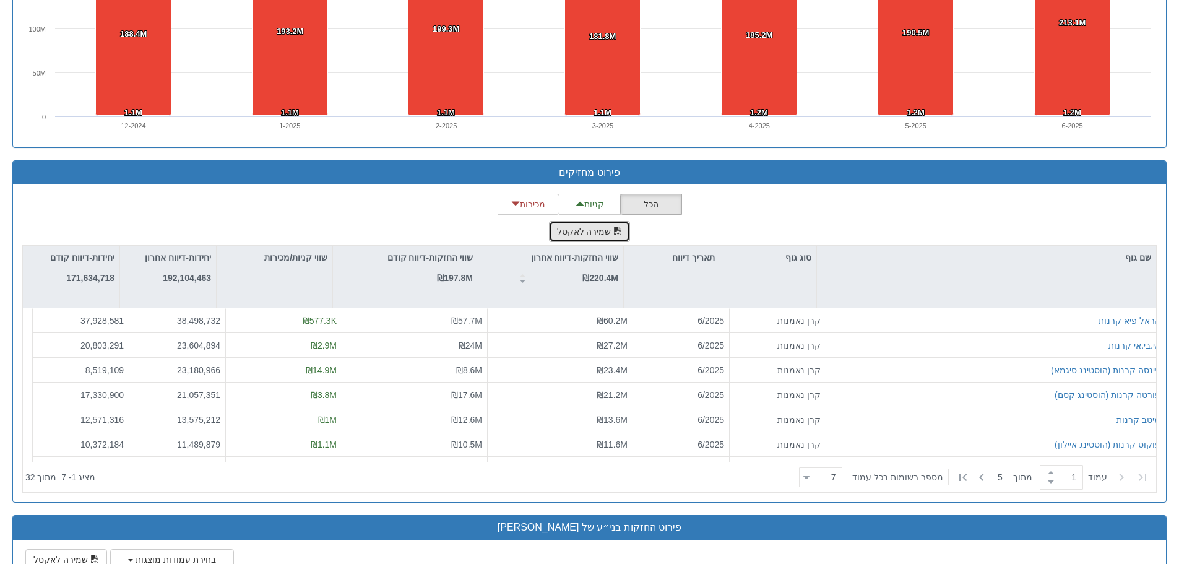 The height and width of the screenshot is (564, 1179). What do you see at coordinates (916, 126) in the screenshot?
I see `text: 5-2025` at bounding box center [916, 126].